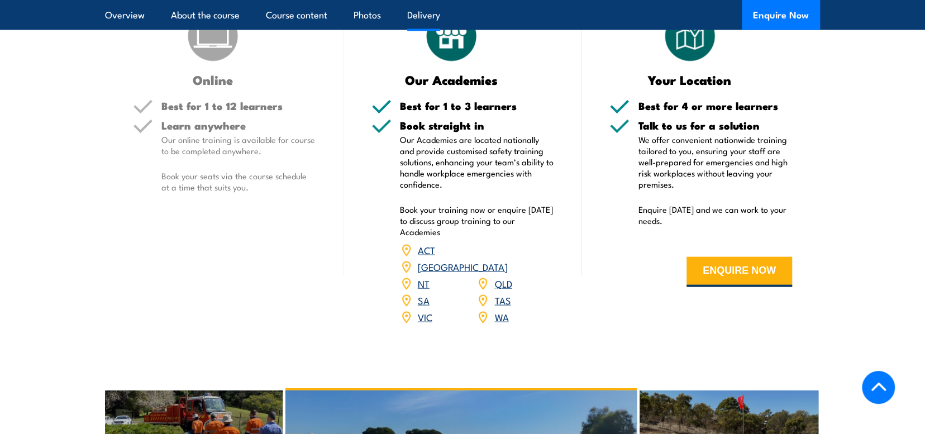 The height and width of the screenshot is (434, 925). Describe the element at coordinates (715, 125) in the screenshot. I see `h5: Talk to us for a solution` at that location.